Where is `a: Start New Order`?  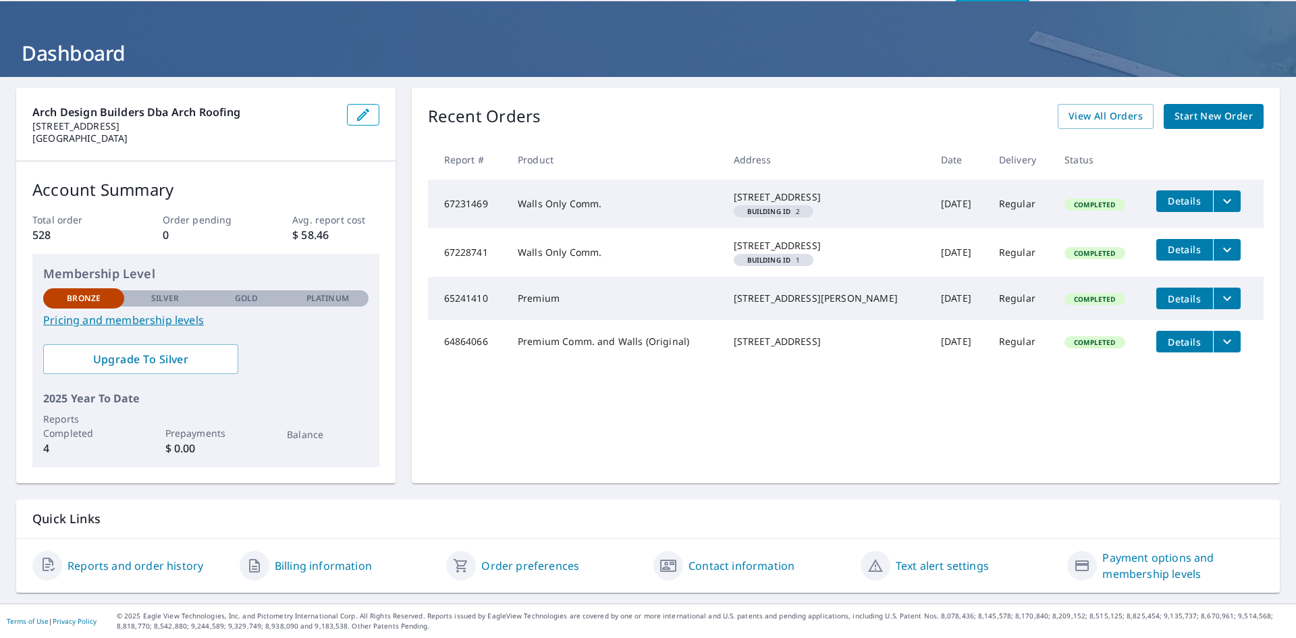 a: Start New Order is located at coordinates (1214, 116).